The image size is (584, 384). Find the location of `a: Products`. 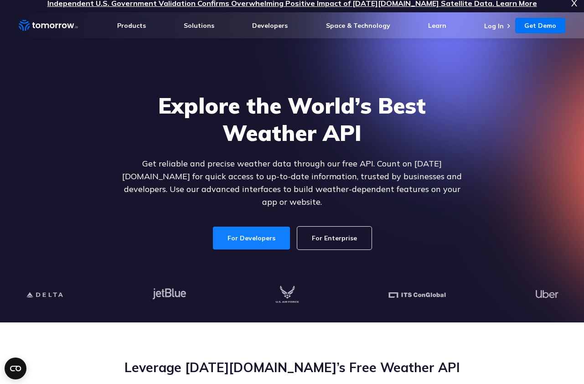

a: Products is located at coordinates (131, 26).